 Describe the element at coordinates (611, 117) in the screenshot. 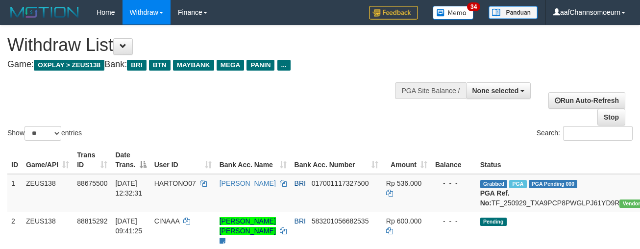

I see `a: Stop` at that location.